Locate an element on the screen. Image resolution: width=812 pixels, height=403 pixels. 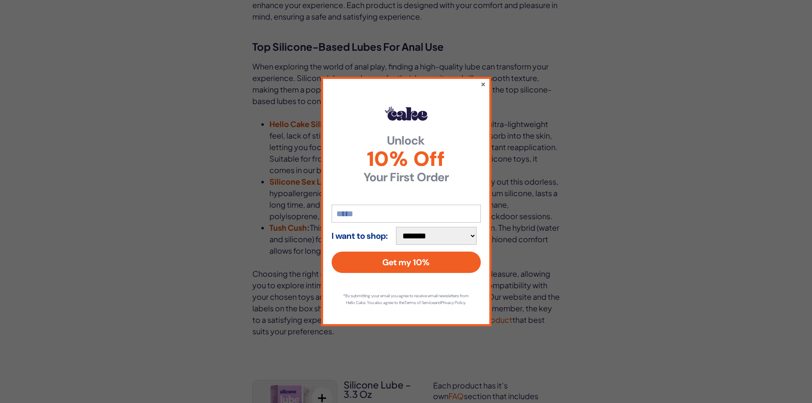
strong: I want to shop: is located at coordinates (360, 236).